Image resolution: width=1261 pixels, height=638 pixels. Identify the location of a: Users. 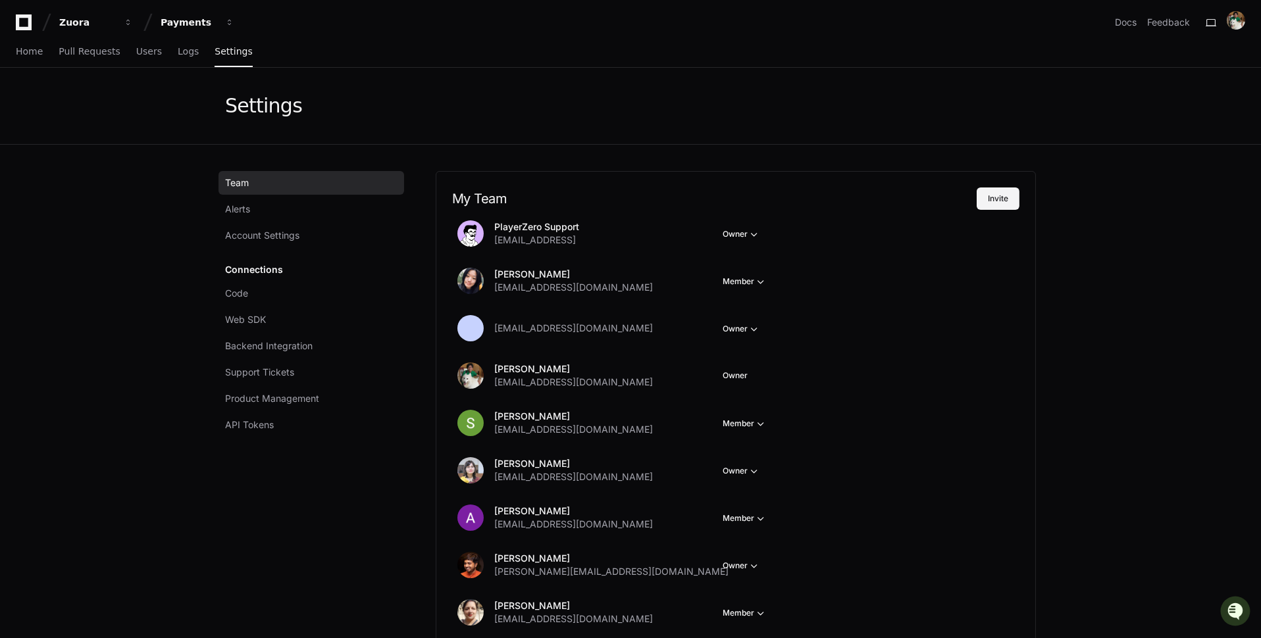
(149, 52).